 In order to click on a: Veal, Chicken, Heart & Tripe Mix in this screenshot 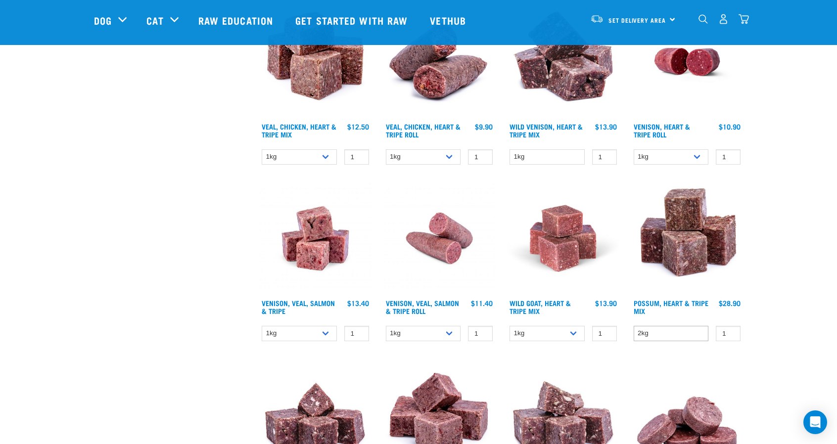, I will do `click(299, 130)`.